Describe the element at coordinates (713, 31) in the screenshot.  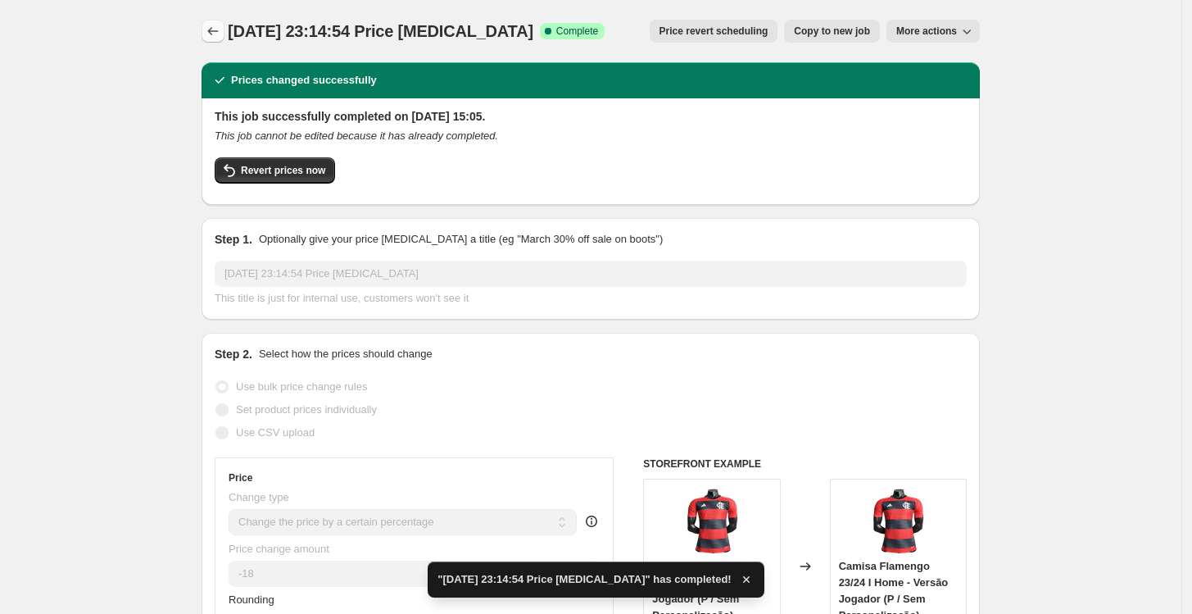
I see `span: Price revert scheduling` at that location.